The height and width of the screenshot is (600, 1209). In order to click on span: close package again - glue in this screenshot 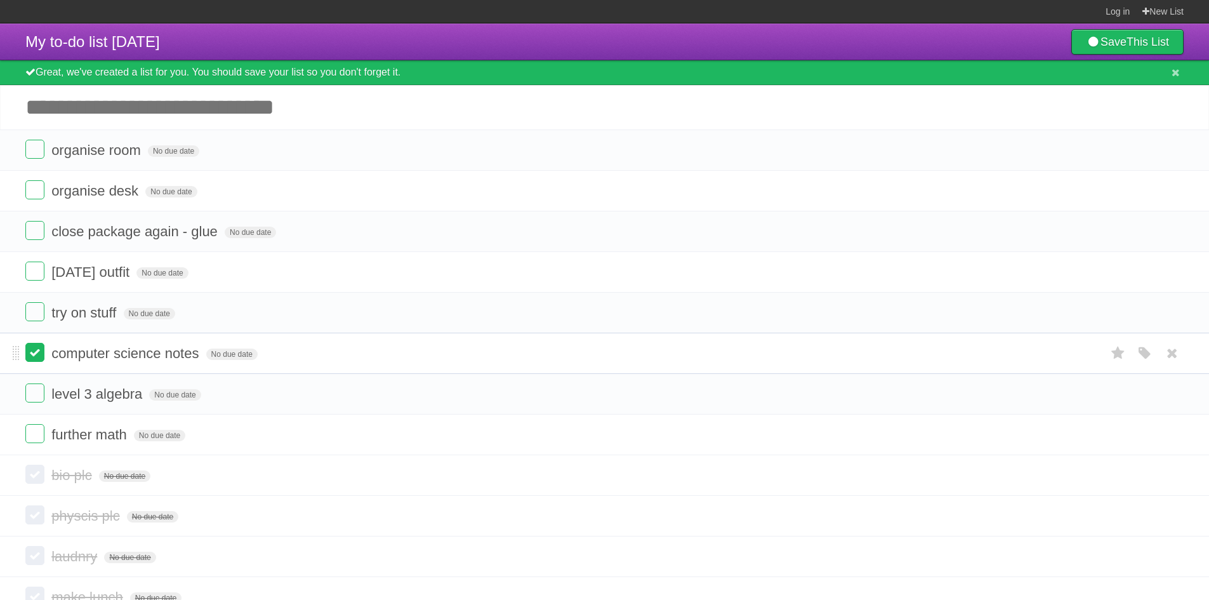, I will do `click(136, 231)`.